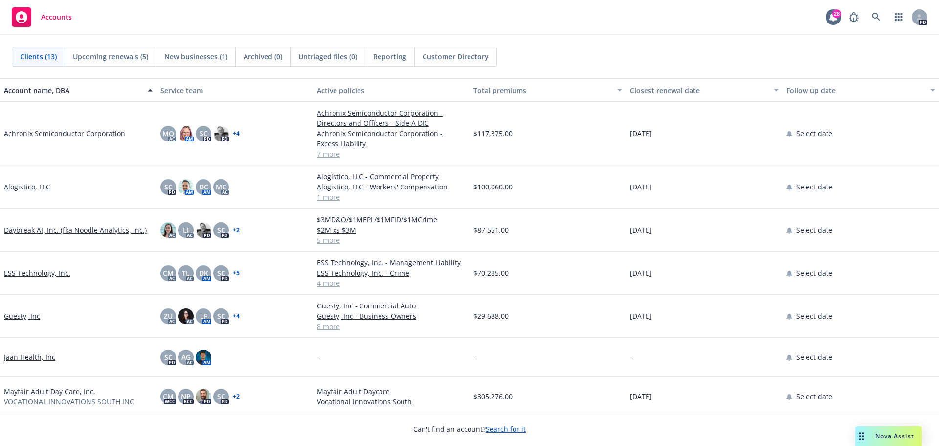 The height and width of the screenshot is (446, 939). What do you see at coordinates (186, 229) in the screenshot?
I see `span: LI` at bounding box center [186, 229].